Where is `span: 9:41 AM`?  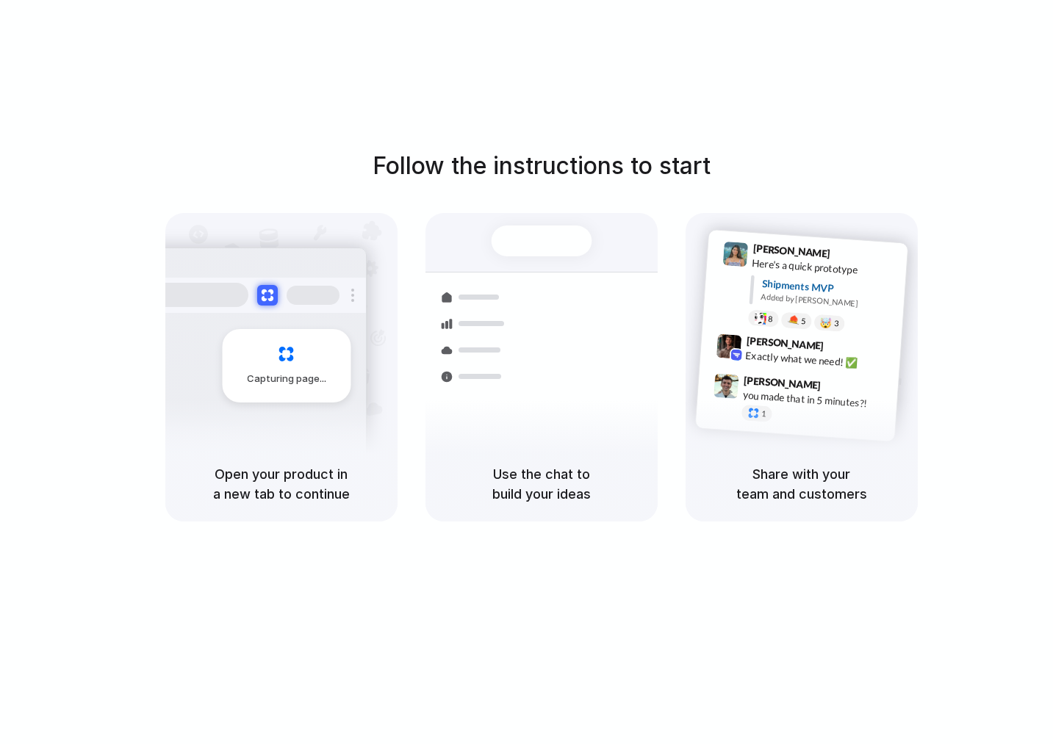
span: 9:41 AM is located at coordinates (849, 256).